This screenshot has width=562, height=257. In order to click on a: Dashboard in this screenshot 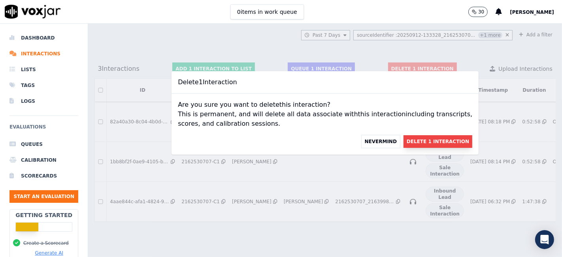, I will do `click(44, 38)`.